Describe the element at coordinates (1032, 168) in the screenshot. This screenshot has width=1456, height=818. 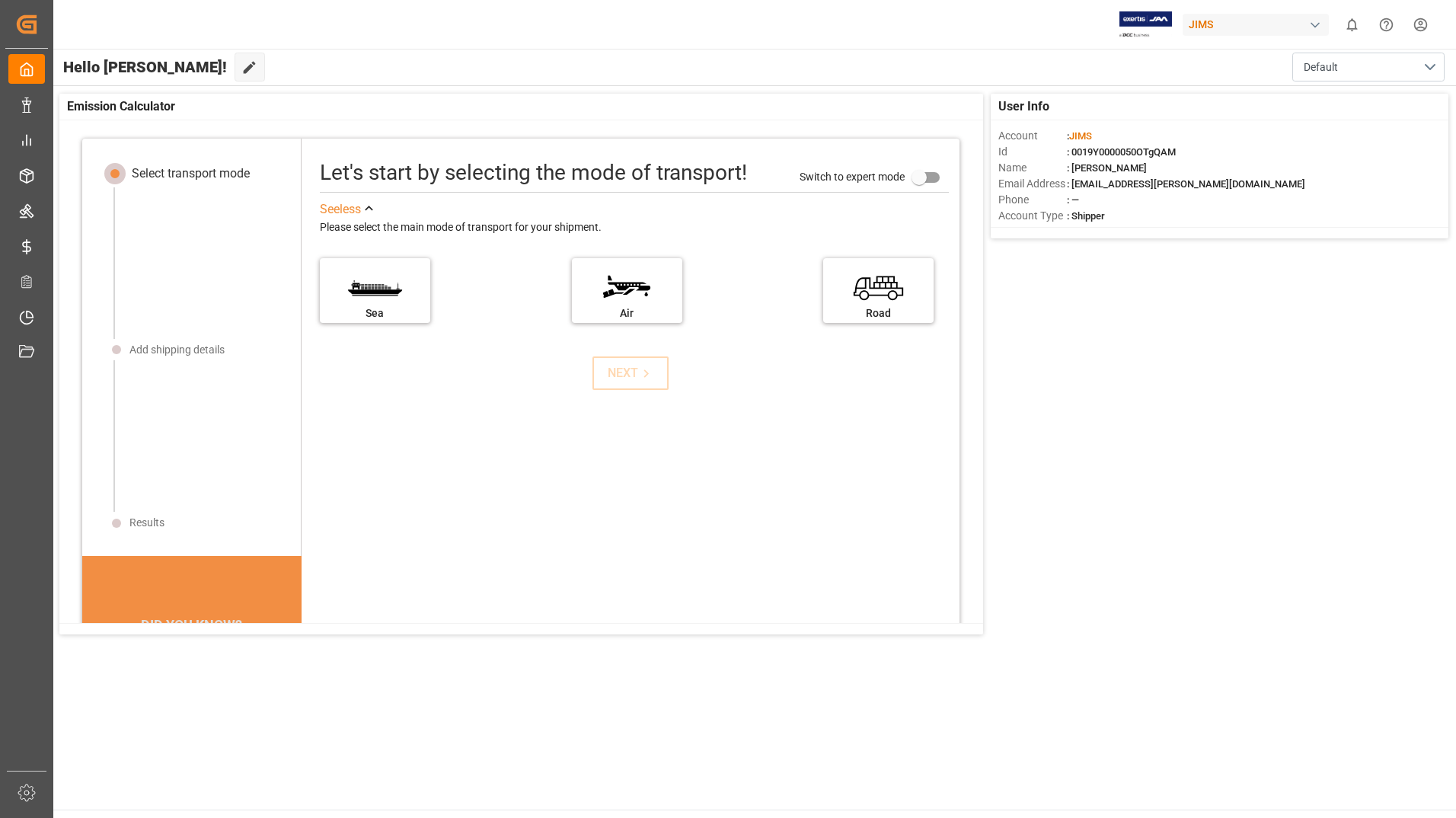
I see `span: Name` at that location.